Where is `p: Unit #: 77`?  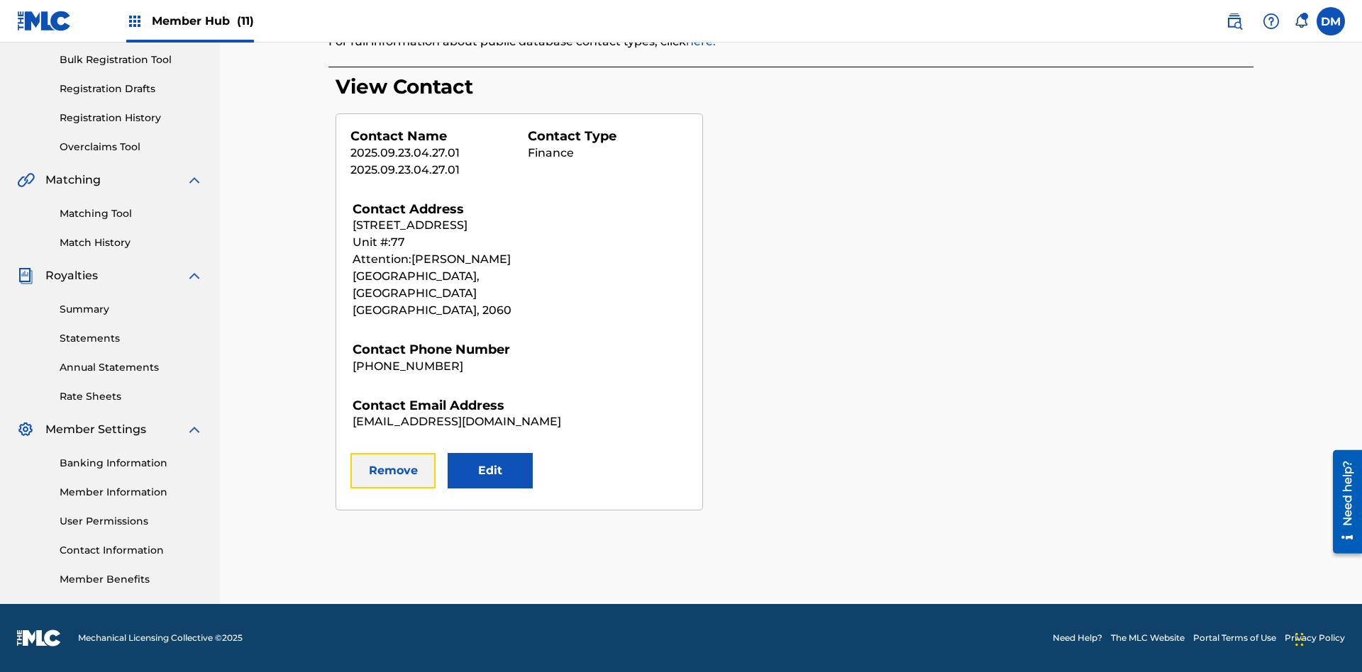
p: Unit #: 77 is located at coordinates (473, 243).